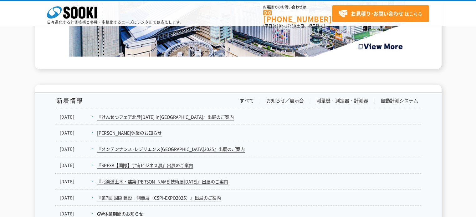 The image size is (476, 217). I want to click on span: 17:30, so click(291, 26).